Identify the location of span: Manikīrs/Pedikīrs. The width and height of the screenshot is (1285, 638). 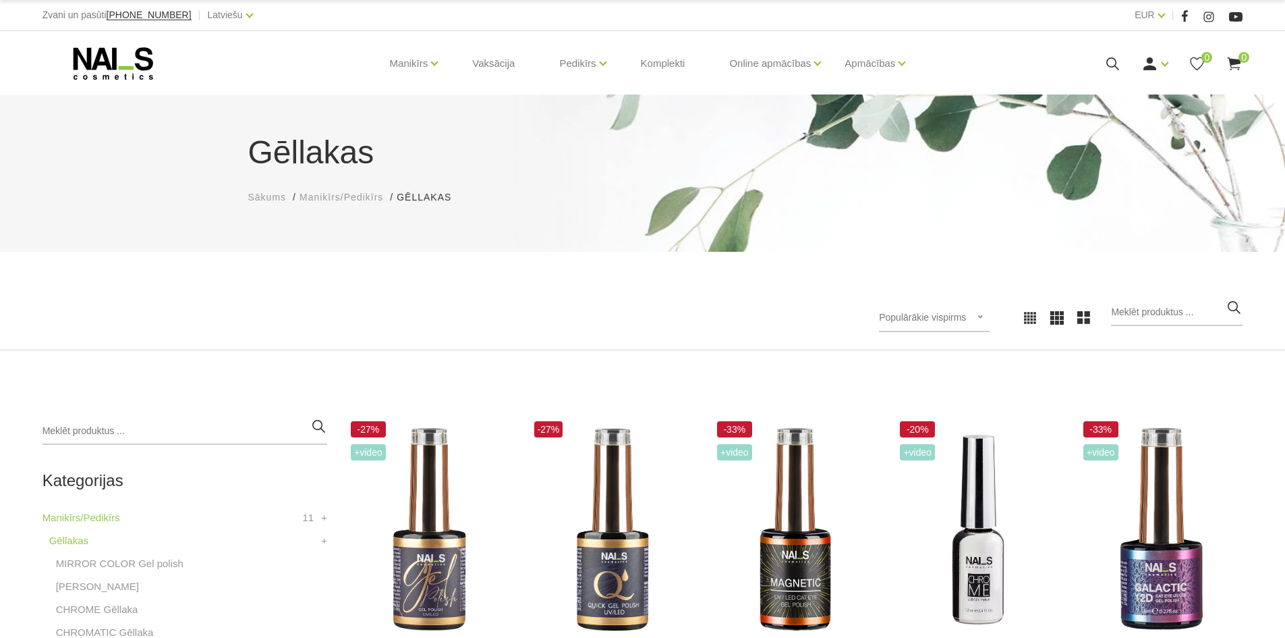
(341, 197).